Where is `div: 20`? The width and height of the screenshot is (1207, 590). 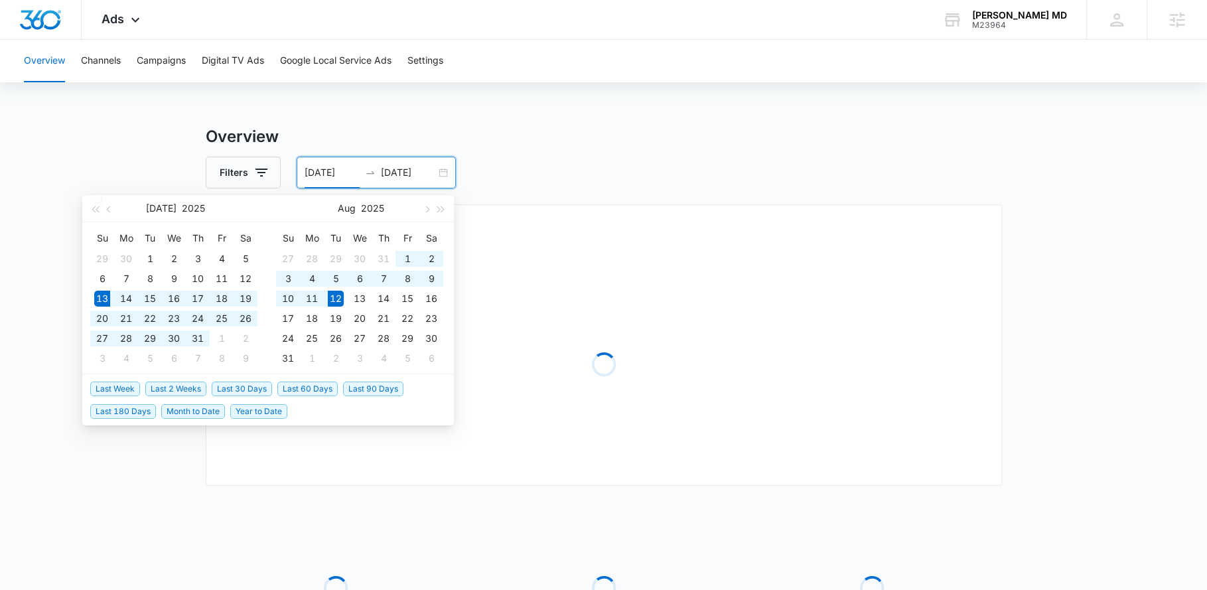 div: 20 is located at coordinates (102, 318).